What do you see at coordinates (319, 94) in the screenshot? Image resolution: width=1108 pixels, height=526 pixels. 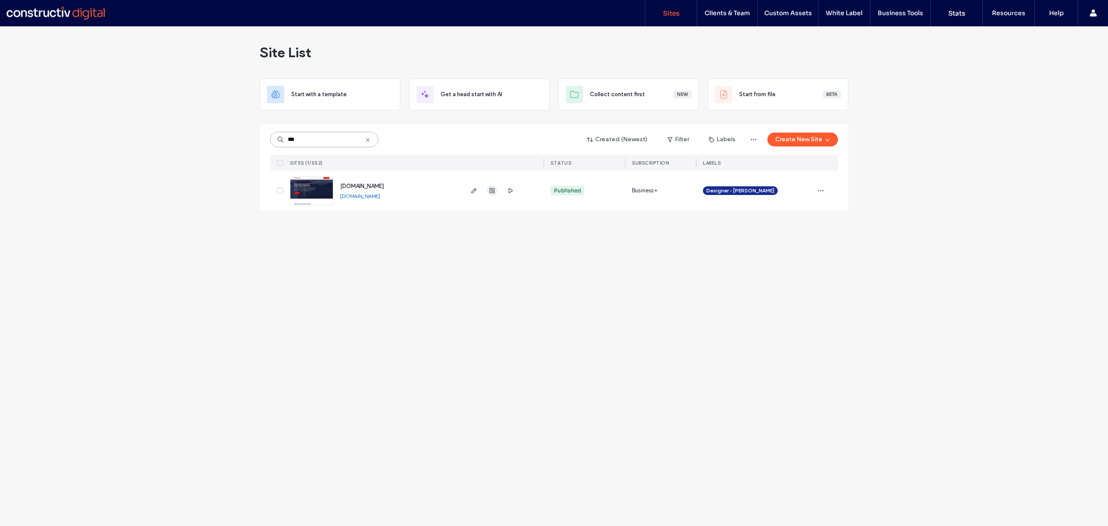 I see `span: Start with a template` at bounding box center [319, 94].